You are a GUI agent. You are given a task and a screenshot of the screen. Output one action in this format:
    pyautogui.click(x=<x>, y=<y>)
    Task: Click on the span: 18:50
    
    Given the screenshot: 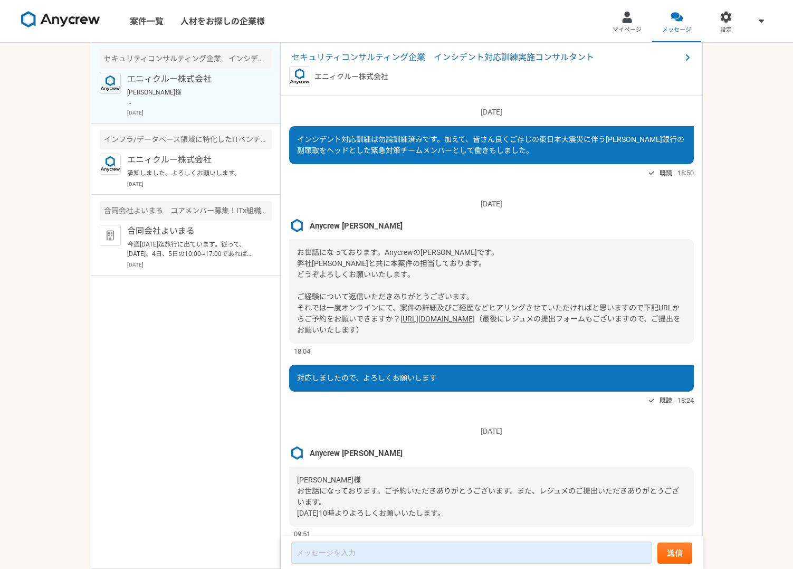 What is the action you would take?
    pyautogui.click(x=686, y=173)
    